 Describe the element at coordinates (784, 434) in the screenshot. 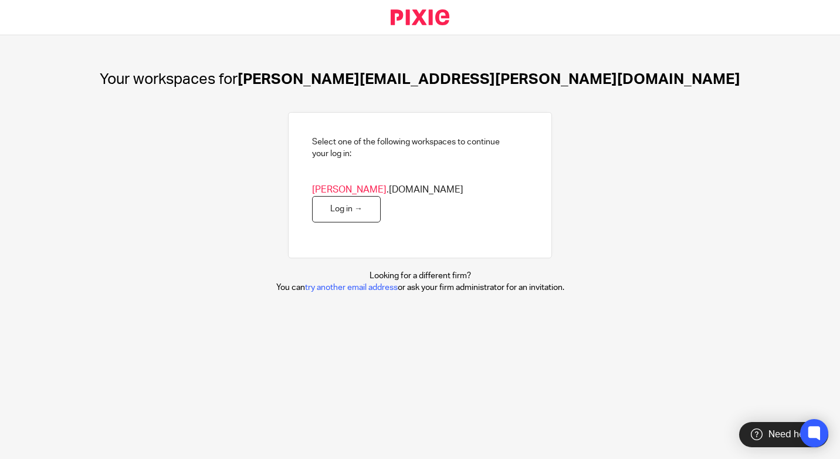

I see `div: Need help?` at that location.